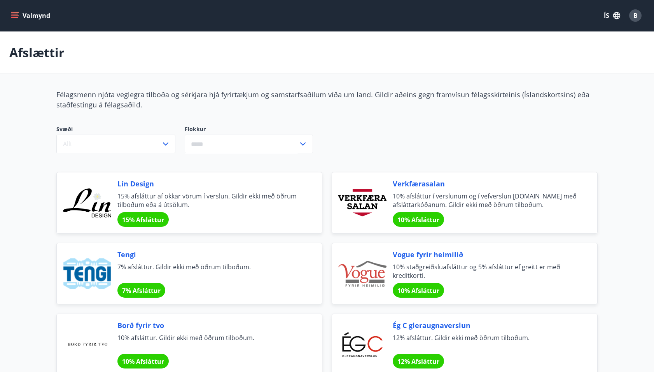  I want to click on span: 15% Afsláttur, so click(143, 220).